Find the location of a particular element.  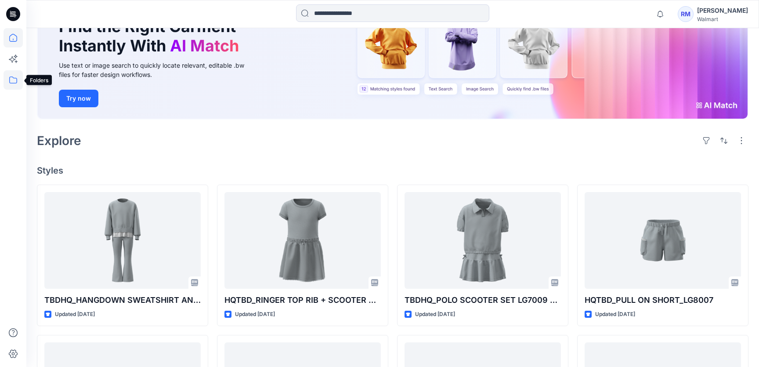

a: HQTBD_RINGER TOP RIB + SCOOTER SET_LG1006 LG7006 is located at coordinates (303, 240).